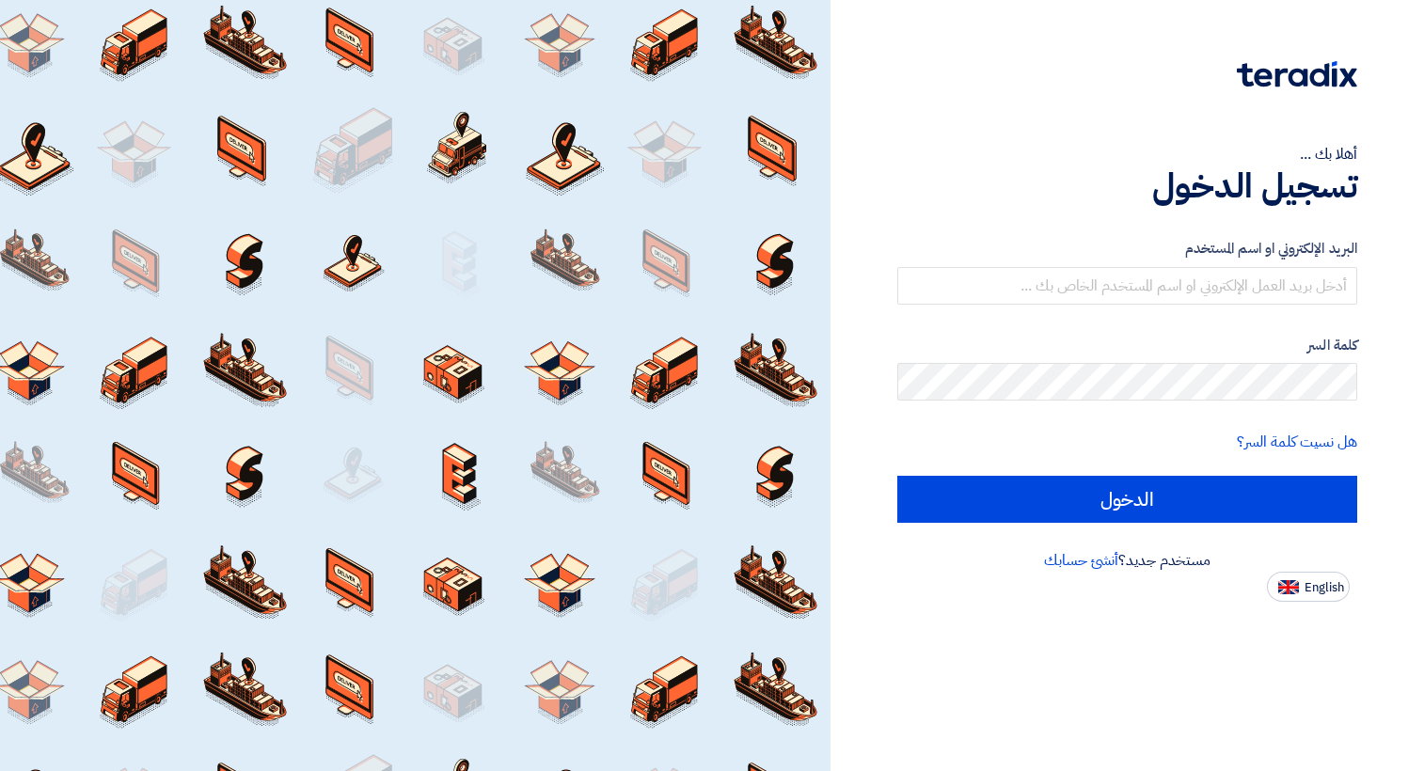 The image size is (1424, 771). Describe the element at coordinates (1081, 561) in the screenshot. I see `a: أنشئ حسابك` at that location.